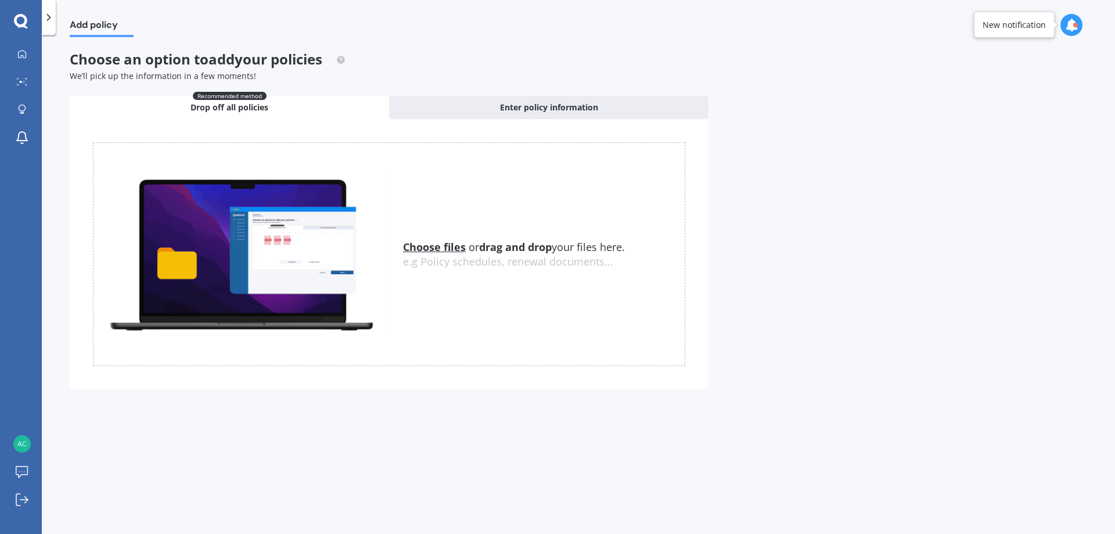 Image resolution: width=1115 pixels, height=534 pixels. Describe the element at coordinates (229, 107) in the screenshot. I see `span: Drop off all policies` at that location.